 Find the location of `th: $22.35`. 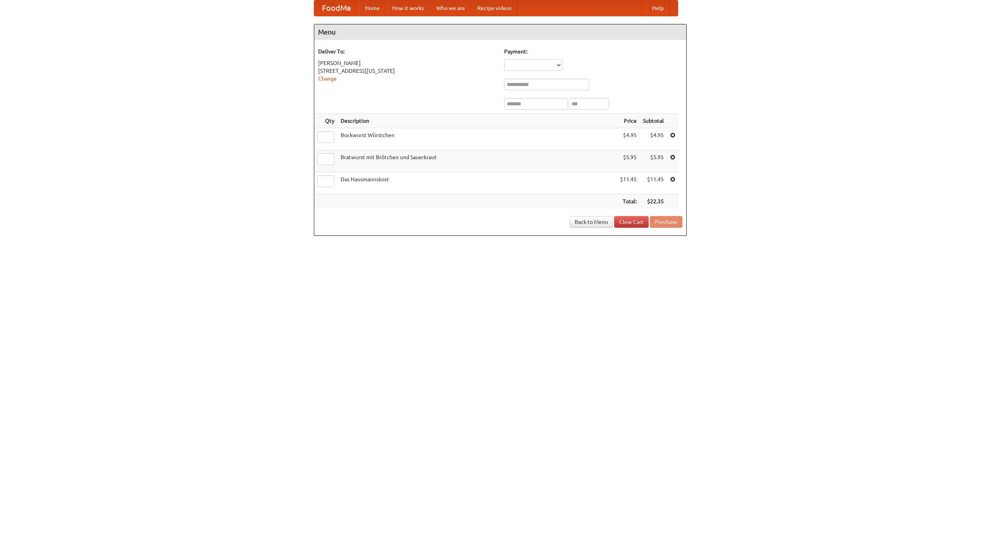

th: $22.35 is located at coordinates (653, 201).